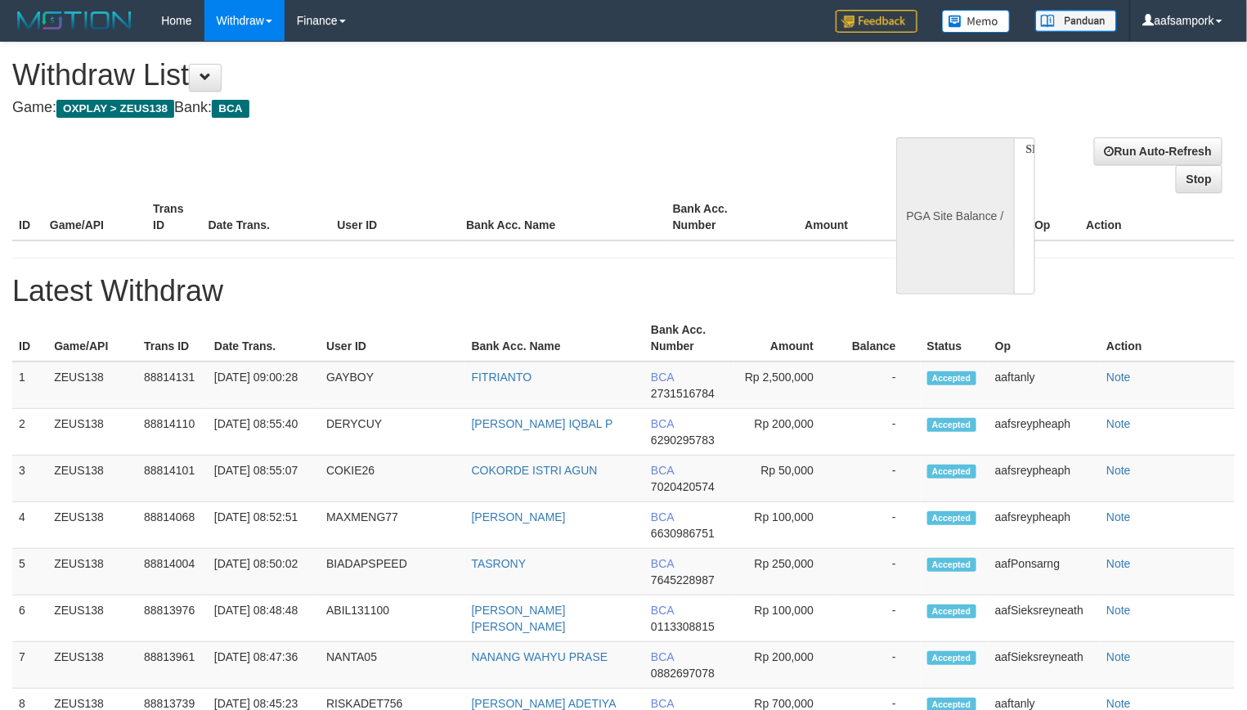 This screenshot has height=710, width=1247. What do you see at coordinates (29, 432) in the screenshot?
I see `td: 2` at bounding box center [29, 432].